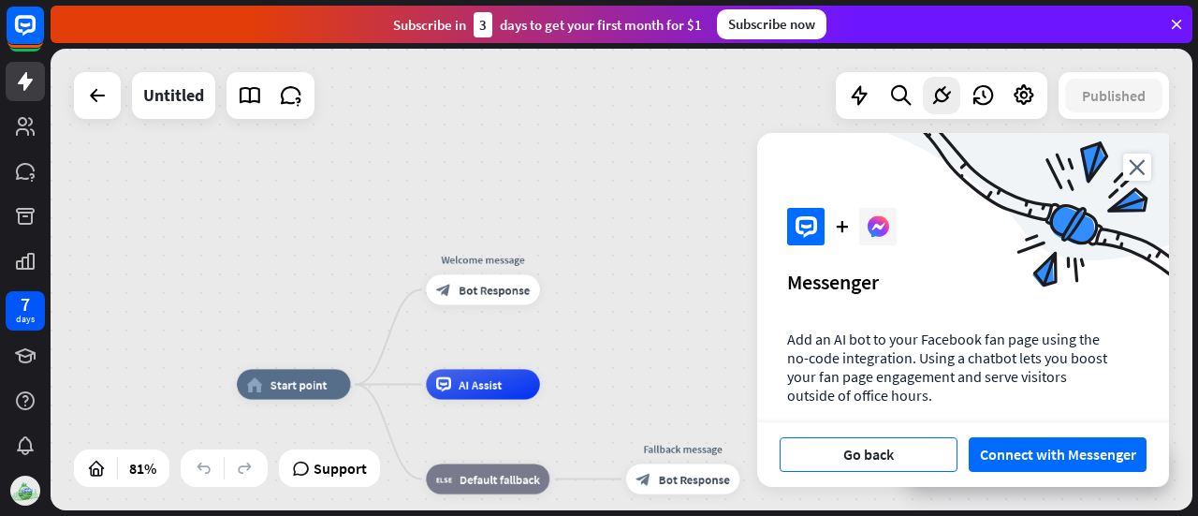 This screenshot has width=1198, height=516. What do you see at coordinates (25, 319) in the screenshot?
I see `div: days` at bounding box center [25, 319].